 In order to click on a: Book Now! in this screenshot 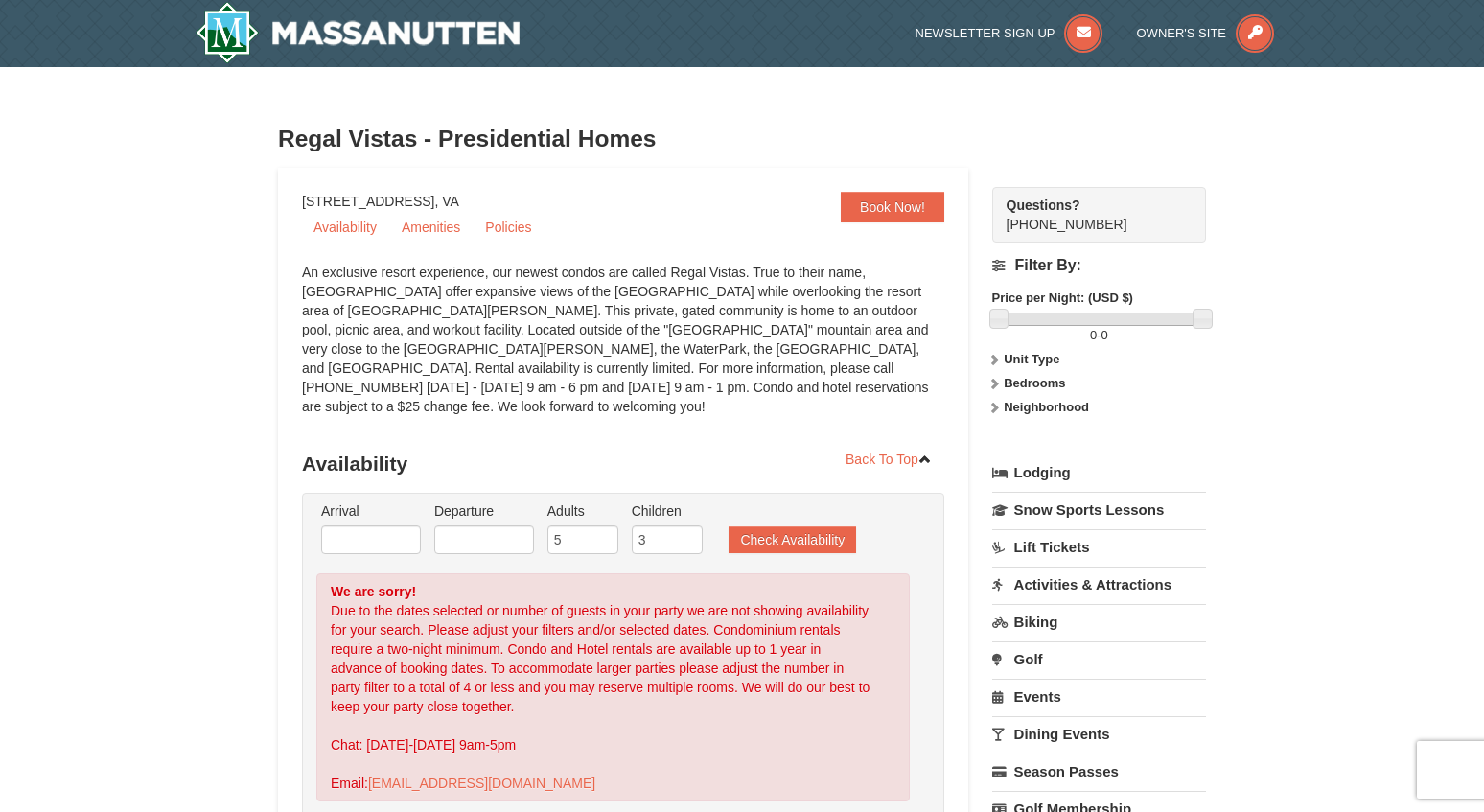, I will do `click(893, 207)`.